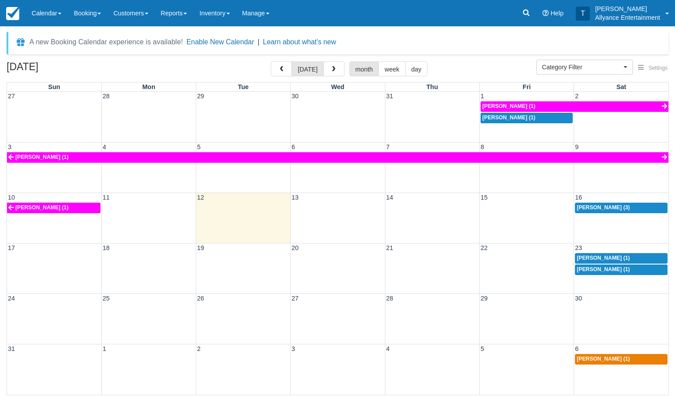 This screenshot has height=397, width=675. What do you see at coordinates (433, 87) in the screenshot?
I see `span: Thu` at bounding box center [433, 87].